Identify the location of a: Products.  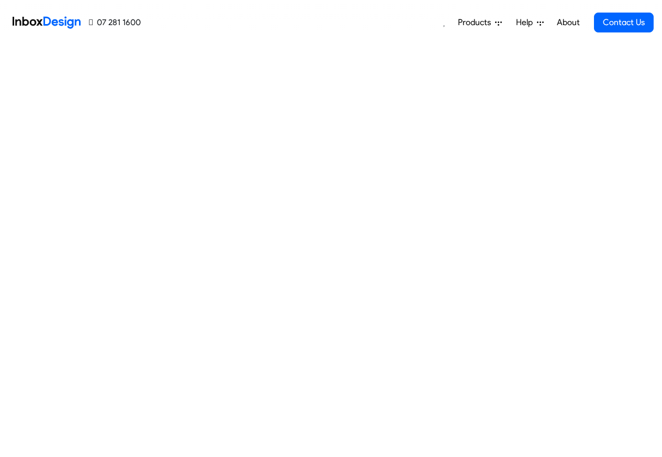
(480, 22).